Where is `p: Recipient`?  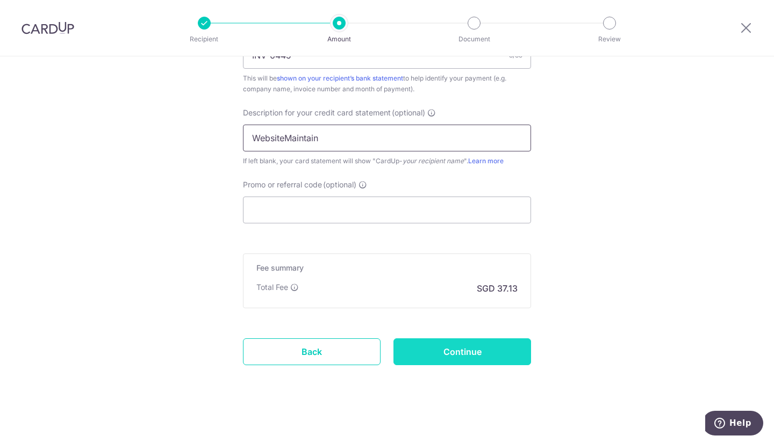 p: Recipient is located at coordinates (204, 39).